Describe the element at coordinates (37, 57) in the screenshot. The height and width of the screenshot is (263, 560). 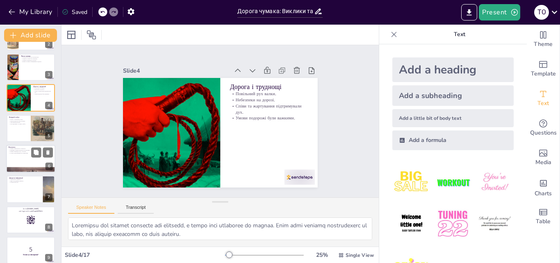
I see `p: Догляд за волами був пріоритетом.` at that location.